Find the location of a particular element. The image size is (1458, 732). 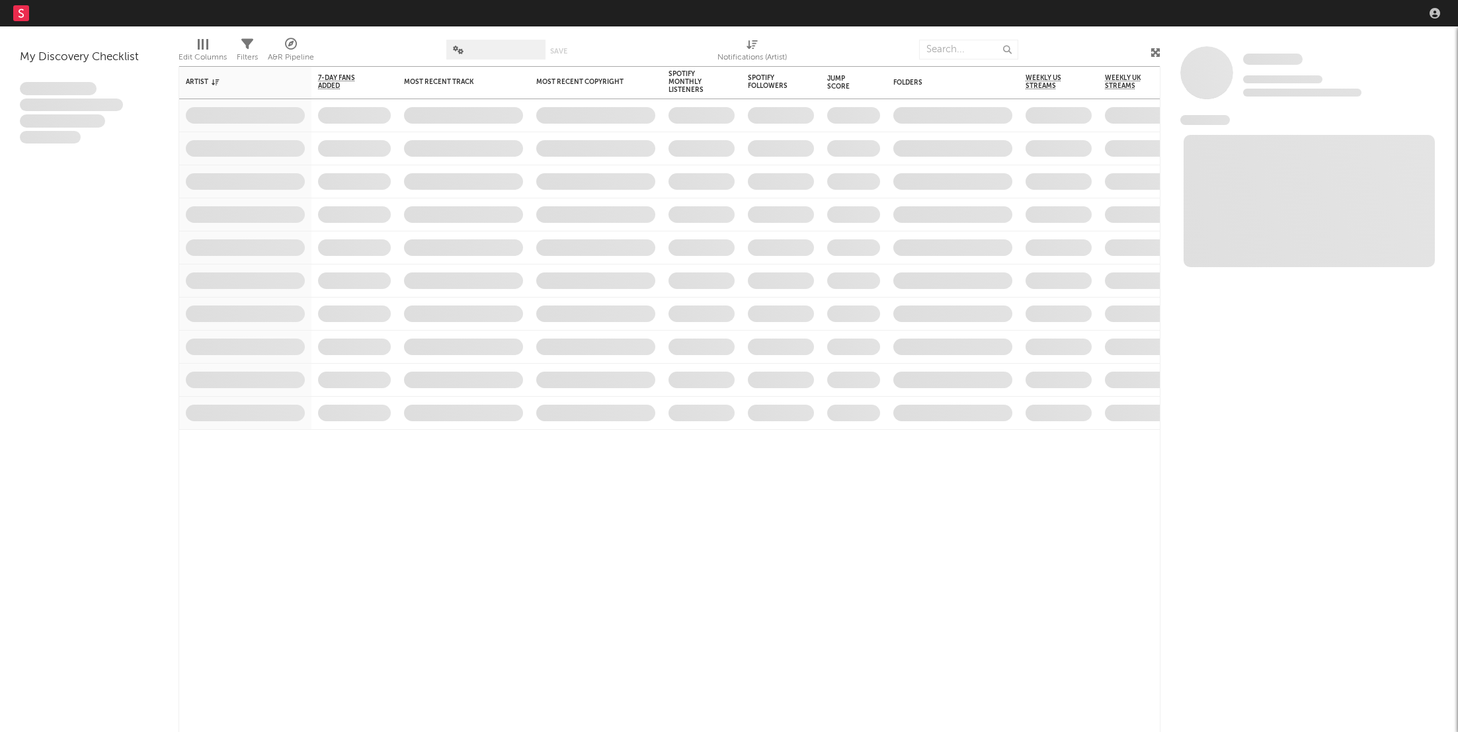

div: My Discovery Checklist is located at coordinates (89, 58).